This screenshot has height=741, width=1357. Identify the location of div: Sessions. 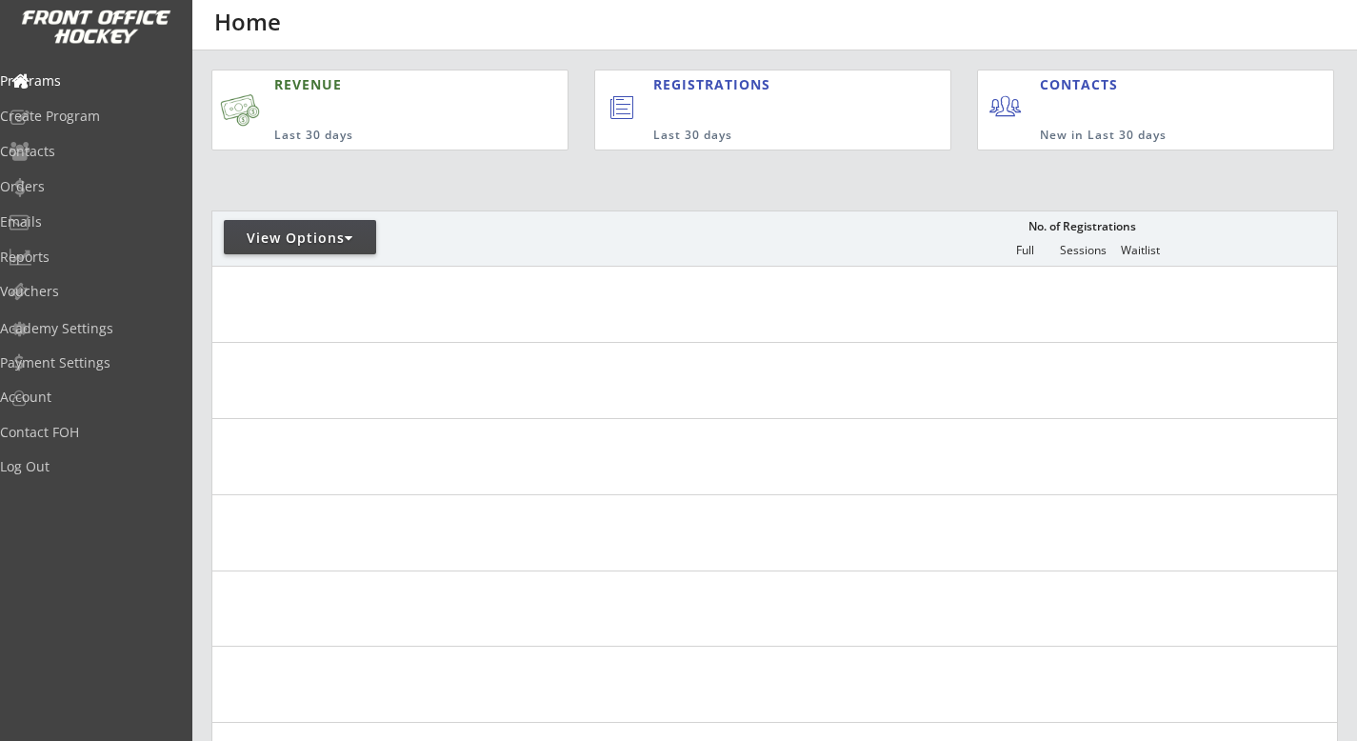
(1083, 250).